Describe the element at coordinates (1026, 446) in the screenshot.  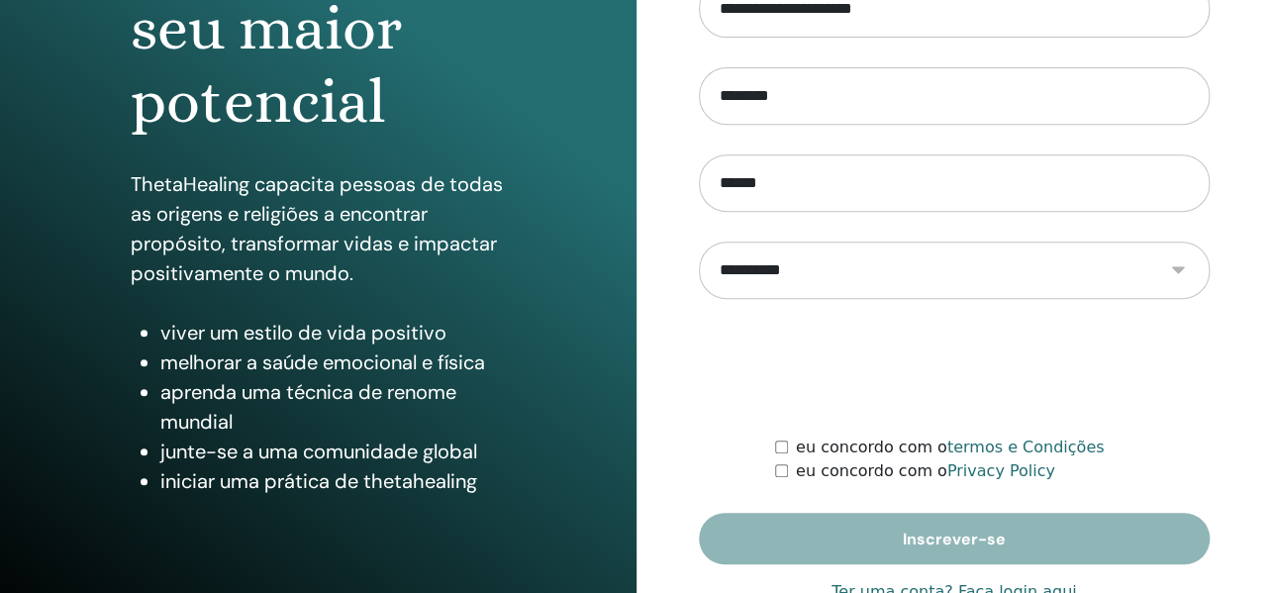
I see `a: termos e Condições` at that location.